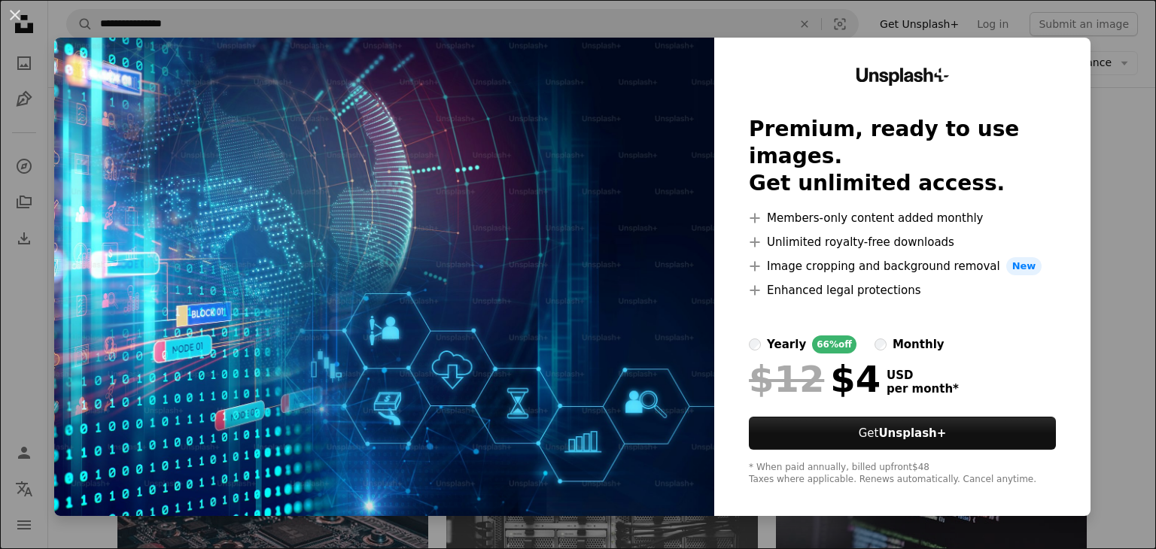  I want to click on button: GetUnsplash+, so click(902, 433).